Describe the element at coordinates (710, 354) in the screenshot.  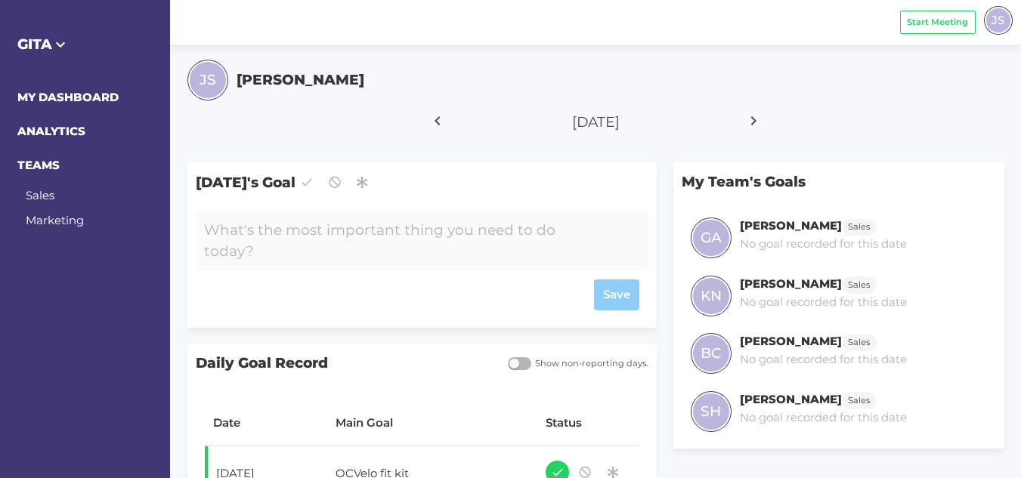
I see `span: BC` at that location.